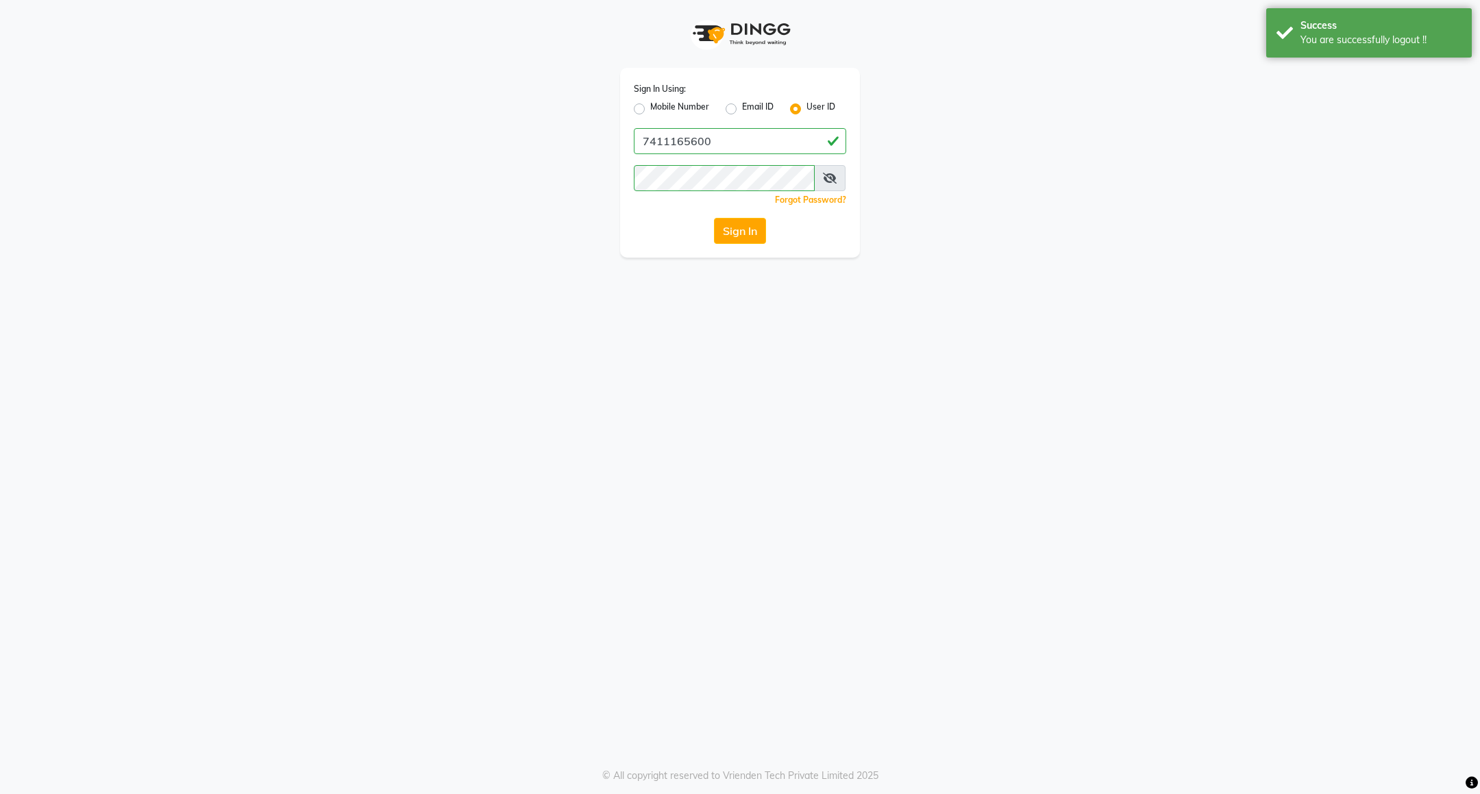 Image resolution: width=1480 pixels, height=794 pixels. What do you see at coordinates (680, 109) in the screenshot?
I see `label: Mobile Number` at bounding box center [680, 109].